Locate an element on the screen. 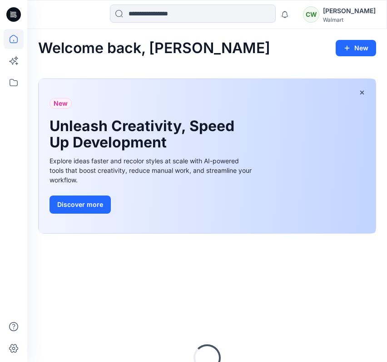 The height and width of the screenshot is (362, 387). button: Discover more is located at coordinates (80, 205).